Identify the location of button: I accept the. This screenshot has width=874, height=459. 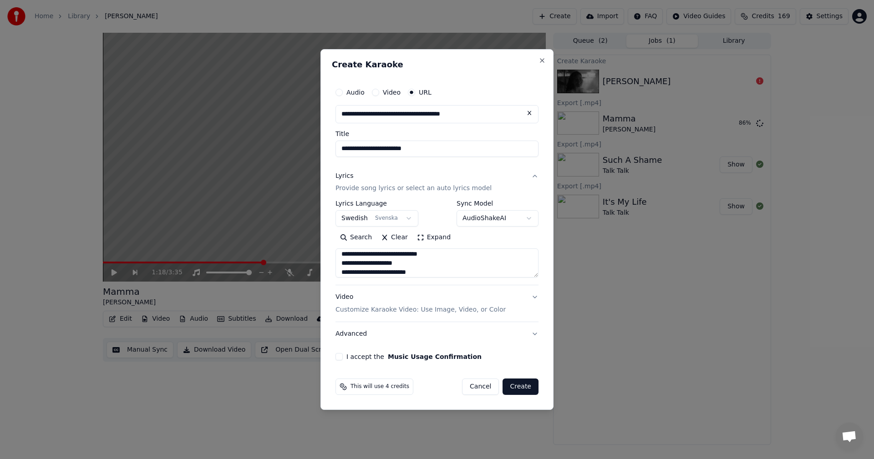
(435, 357).